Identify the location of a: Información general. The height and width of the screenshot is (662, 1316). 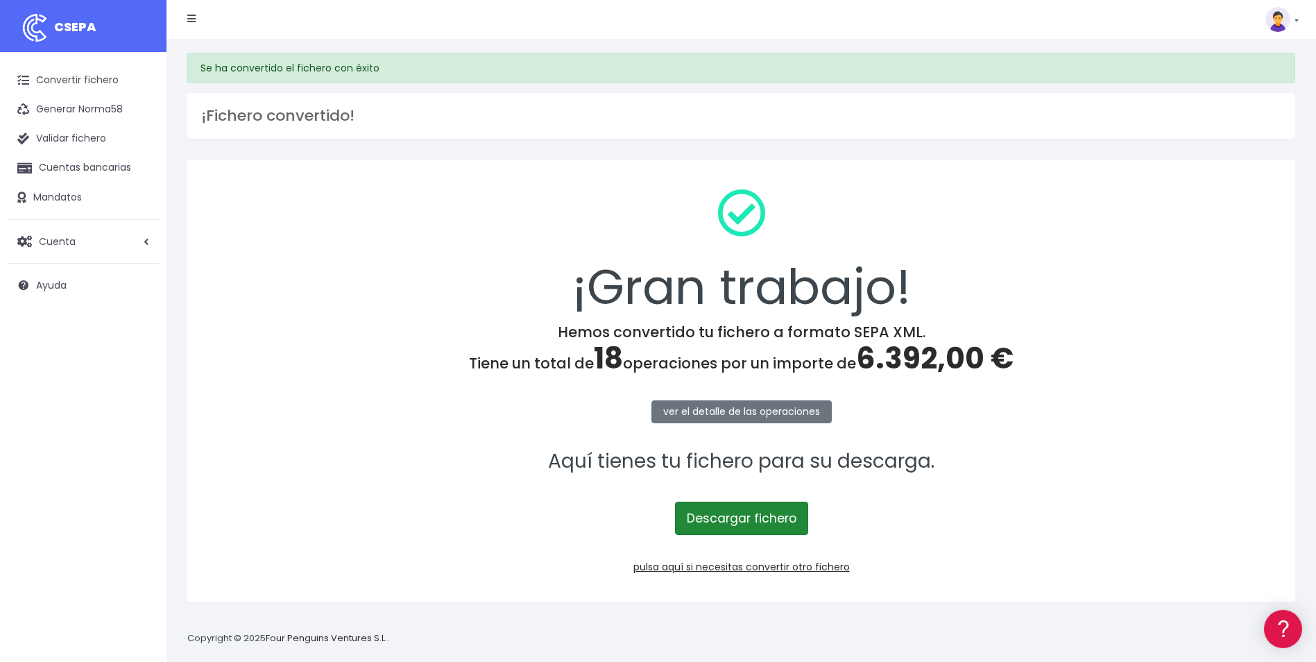
(139, 128).